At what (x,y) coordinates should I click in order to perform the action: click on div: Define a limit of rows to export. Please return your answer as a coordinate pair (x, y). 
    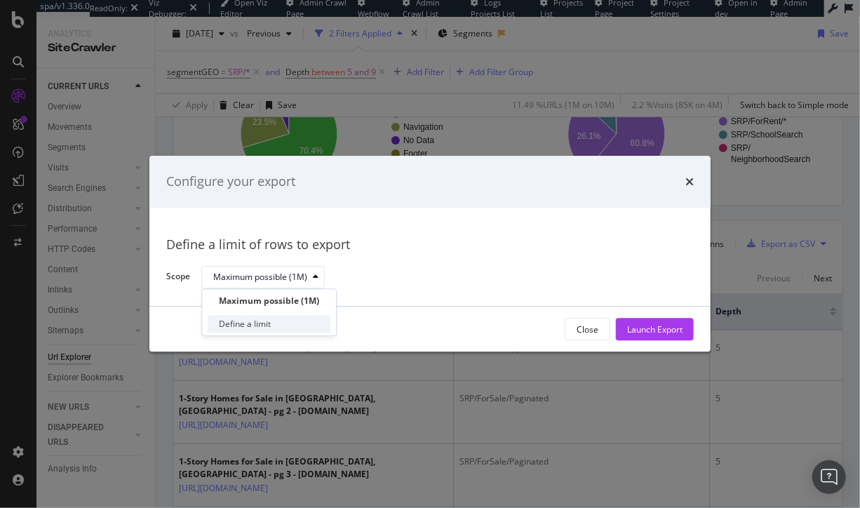
    Looking at the image, I should click on (430, 245).